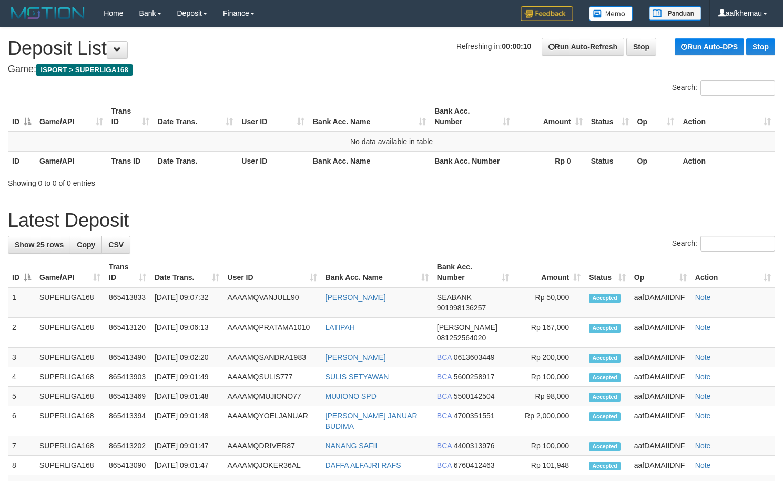 The height and width of the screenshot is (481, 783). What do you see at coordinates (127, 357) in the screenshot?
I see `td: 865413490` at bounding box center [127, 357].